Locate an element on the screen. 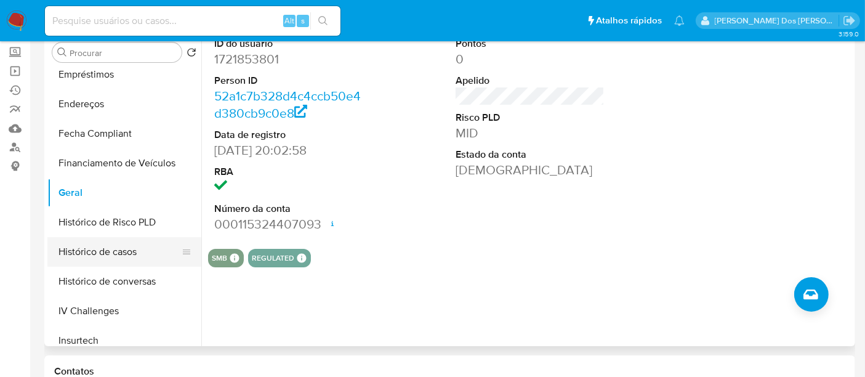 Image resolution: width=865 pixels, height=377 pixels. span: s is located at coordinates (303, 20).